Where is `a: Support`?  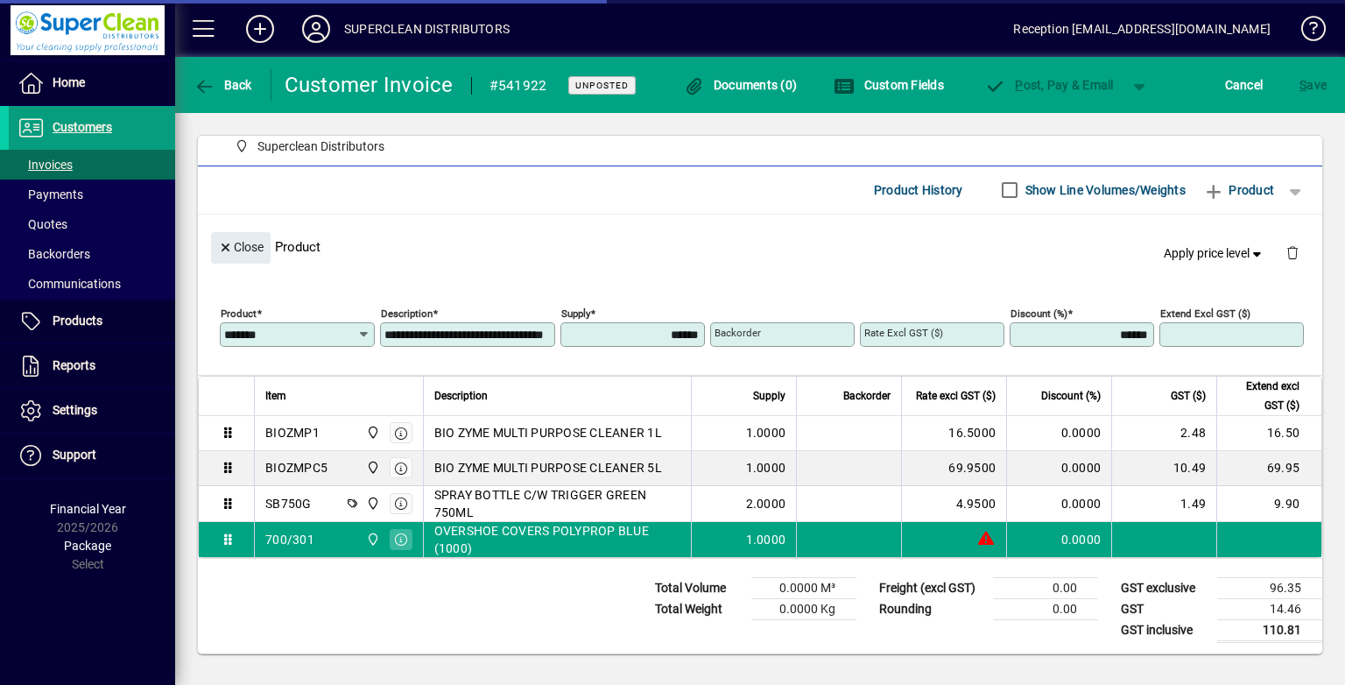 a: Support is located at coordinates (92, 455).